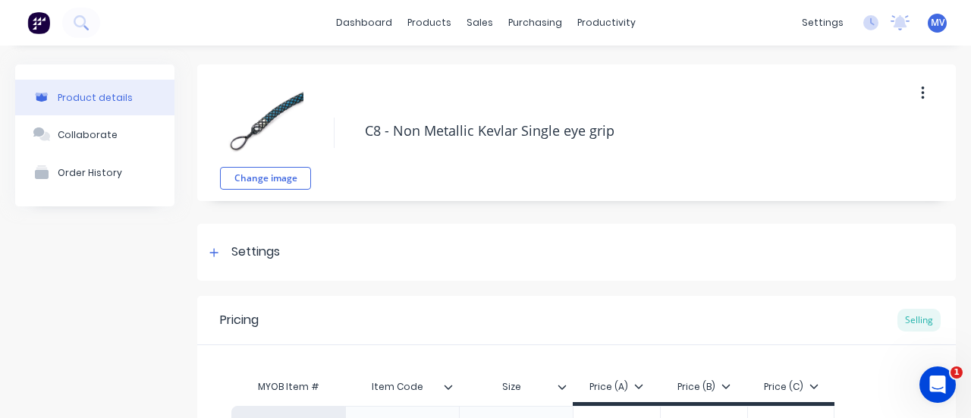 The height and width of the screenshot is (418, 971). Describe the element at coordinates (479, 23) in the screenshot. I see `div: sales` at that location.